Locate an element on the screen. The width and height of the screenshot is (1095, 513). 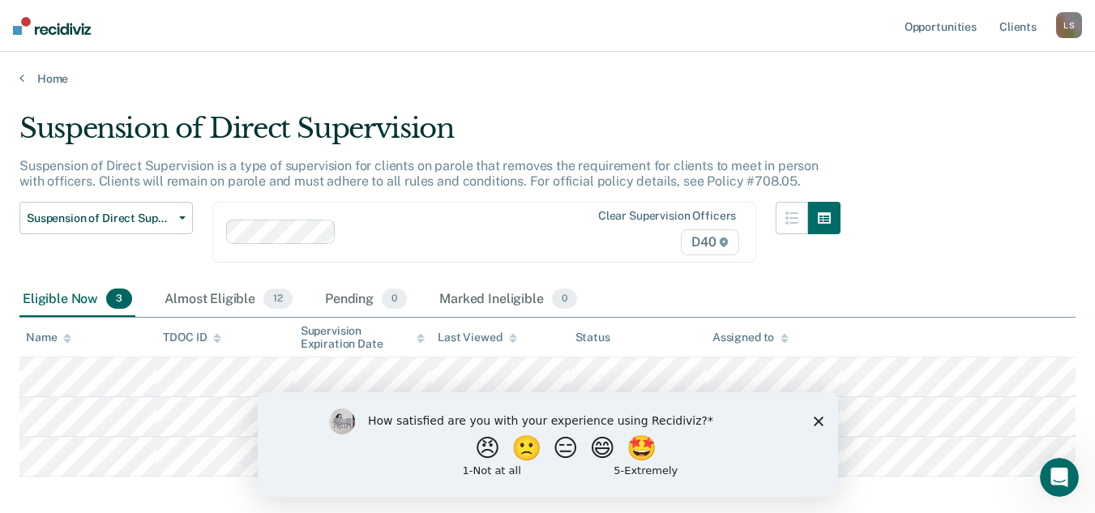
button: 3 is located at coordinates (309, 56).